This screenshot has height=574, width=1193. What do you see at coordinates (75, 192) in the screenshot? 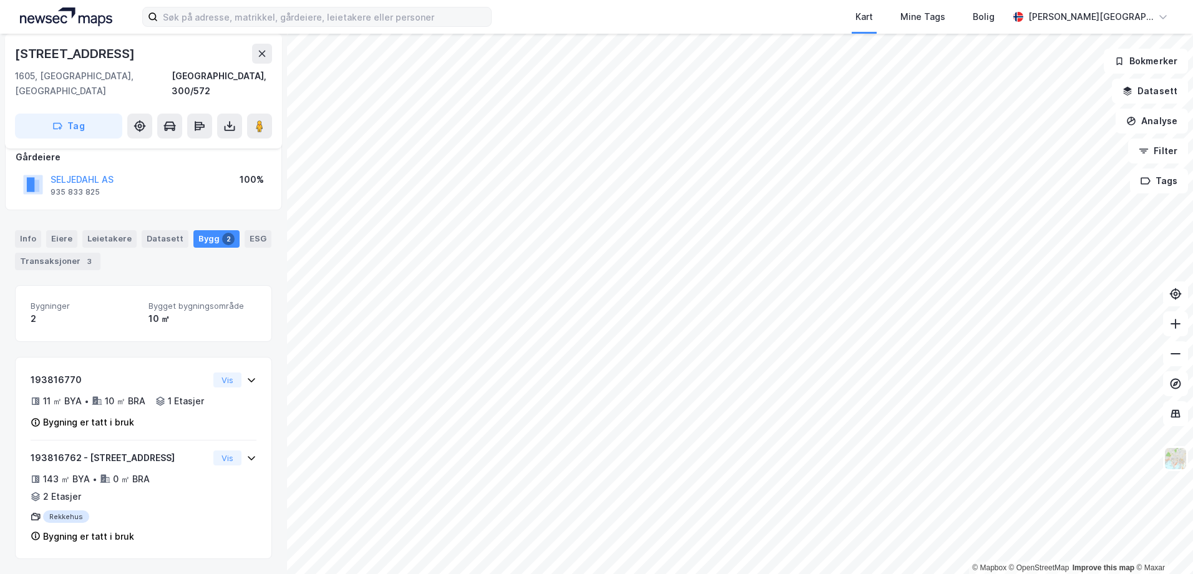
I see `div: 935 833 825` at bounding box center [75, 192].